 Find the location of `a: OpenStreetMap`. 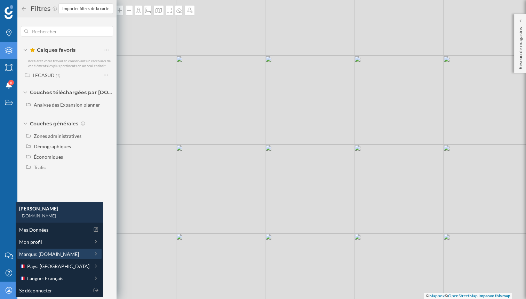

a: OpenStreetMap is located at coordinates (462, 296).